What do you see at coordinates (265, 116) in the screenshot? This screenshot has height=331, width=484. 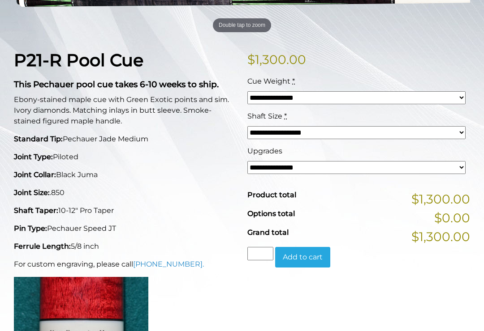 I see `span: Shaft Size` at bounding box center [265, 116].